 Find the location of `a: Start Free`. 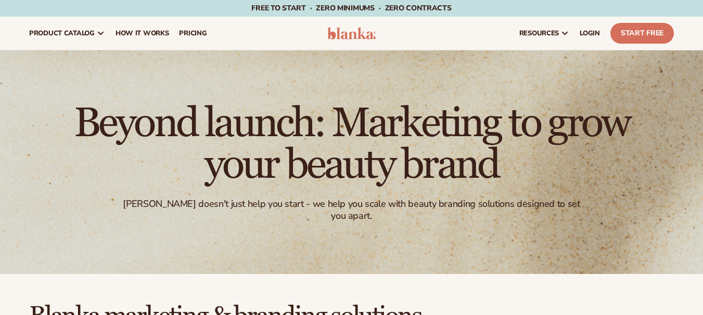

a: Start Free is located at coordinates (642, 33).